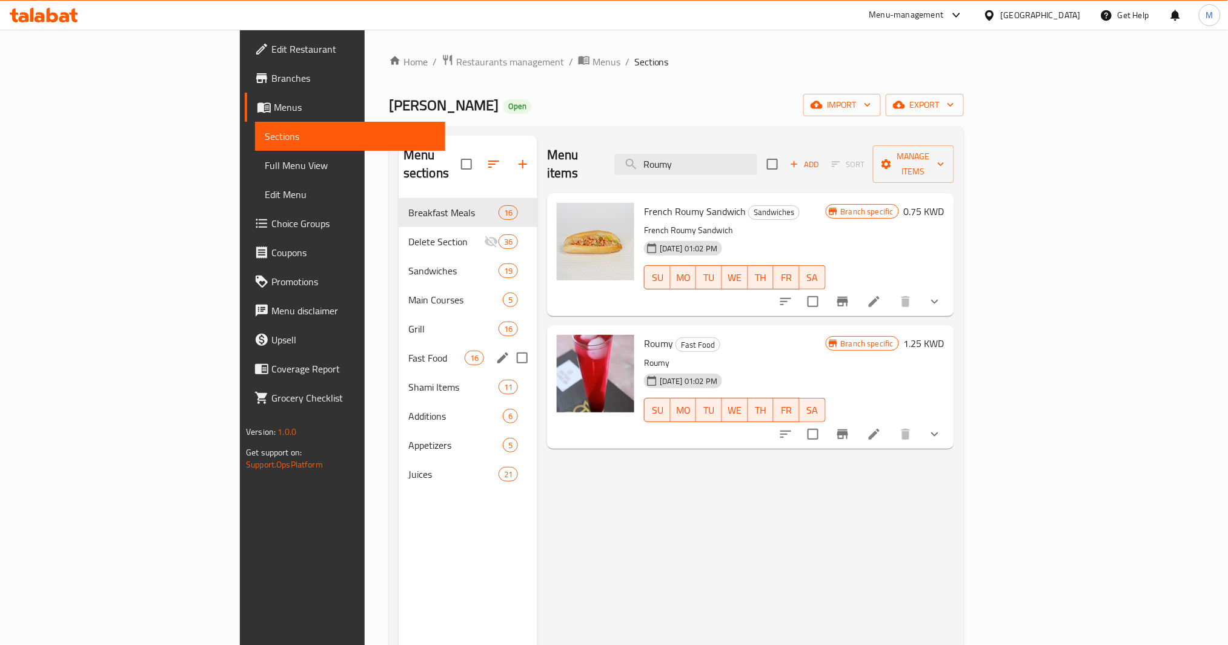 Image resolution: width=1228 pixels, height=645 pixels. What do you see at coordinates (924, 211) in the screenshot?
I see `h6: 0.75 KWD` at bounding box center [924, 211].